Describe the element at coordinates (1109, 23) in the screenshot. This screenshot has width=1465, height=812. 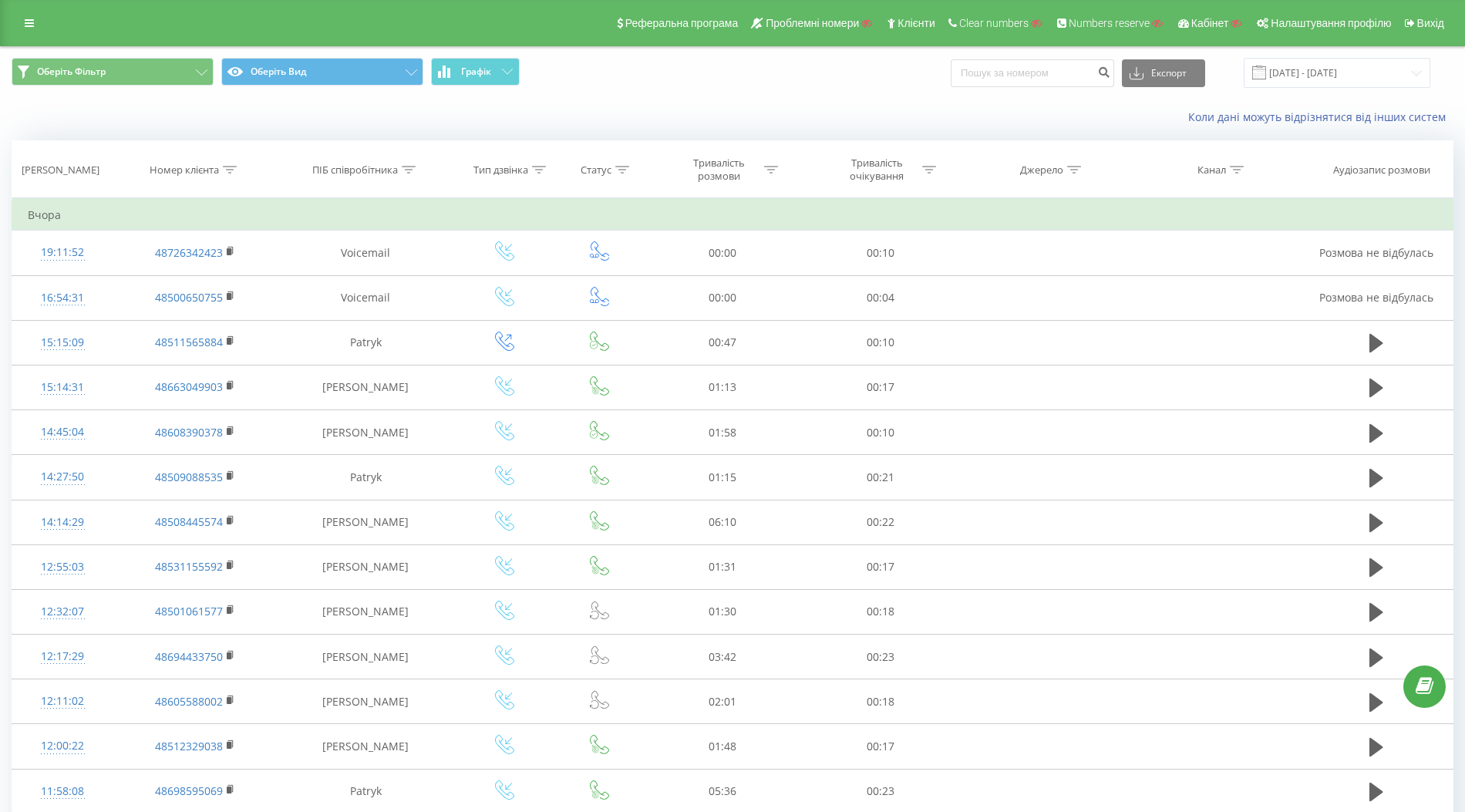
I see `span: Numbers reserve` at that location.